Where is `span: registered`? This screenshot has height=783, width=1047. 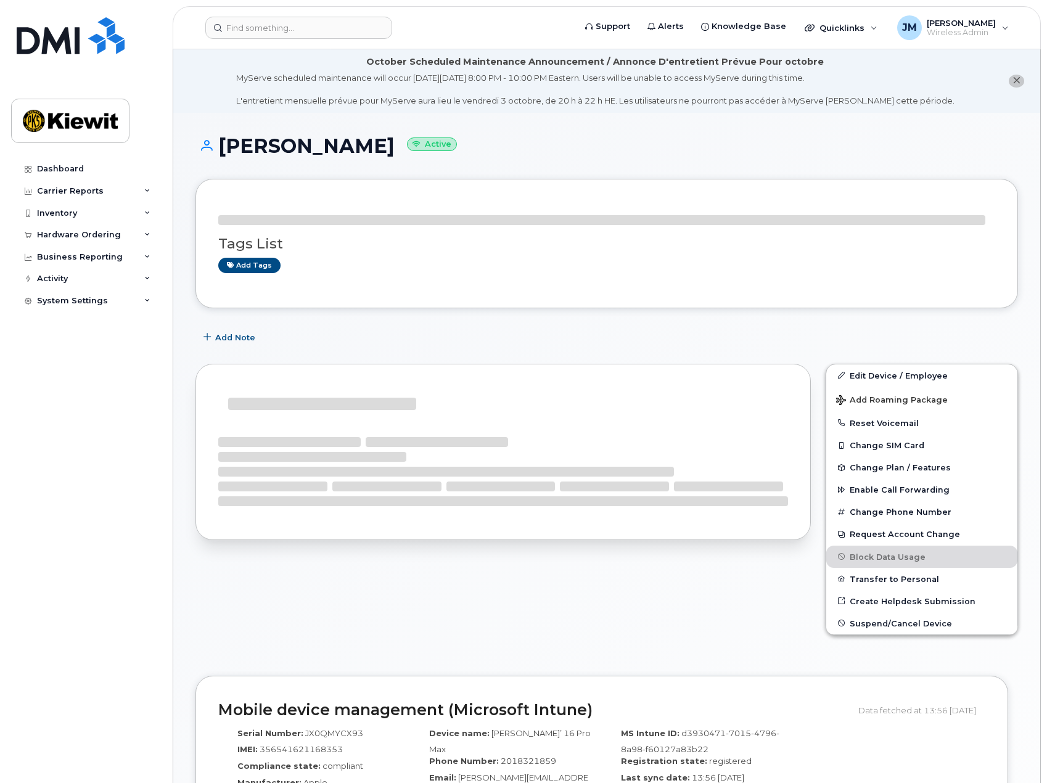 span: registered is located at coordinates (730, 761).